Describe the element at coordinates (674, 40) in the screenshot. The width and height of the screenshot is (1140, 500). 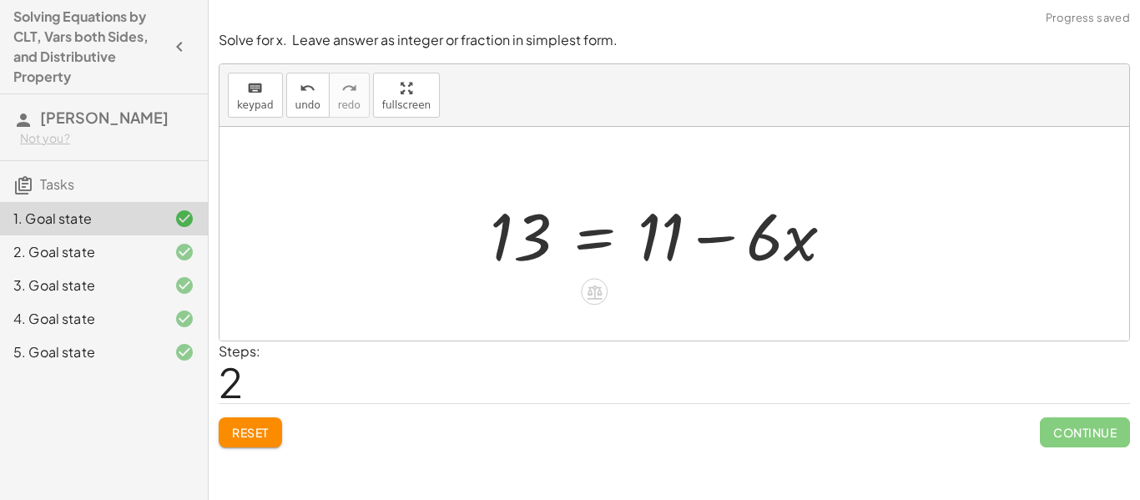
I see `p: Solve for x. Leave answer as integer or fraction in simplest form.` at that location.